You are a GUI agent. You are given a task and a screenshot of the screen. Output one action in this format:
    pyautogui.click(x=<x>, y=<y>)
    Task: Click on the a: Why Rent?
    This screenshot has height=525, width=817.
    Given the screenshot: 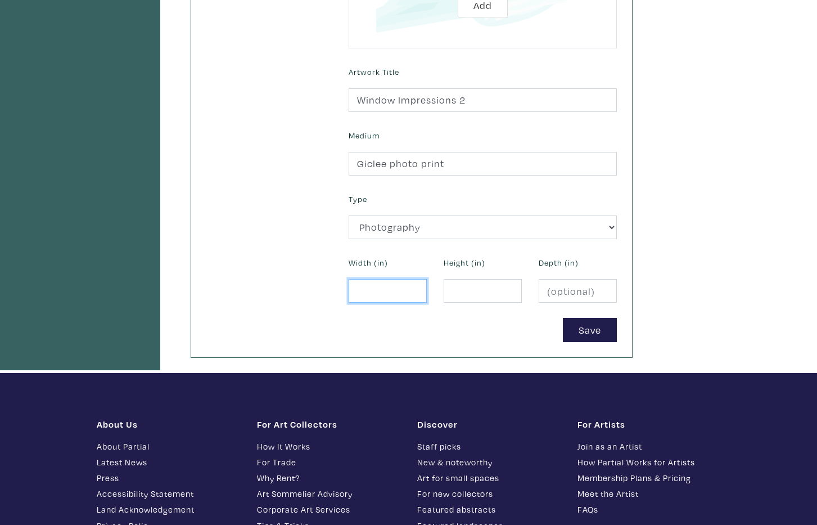 What is the action you would take?
    pyautogui.click(x=328, y=477)
    